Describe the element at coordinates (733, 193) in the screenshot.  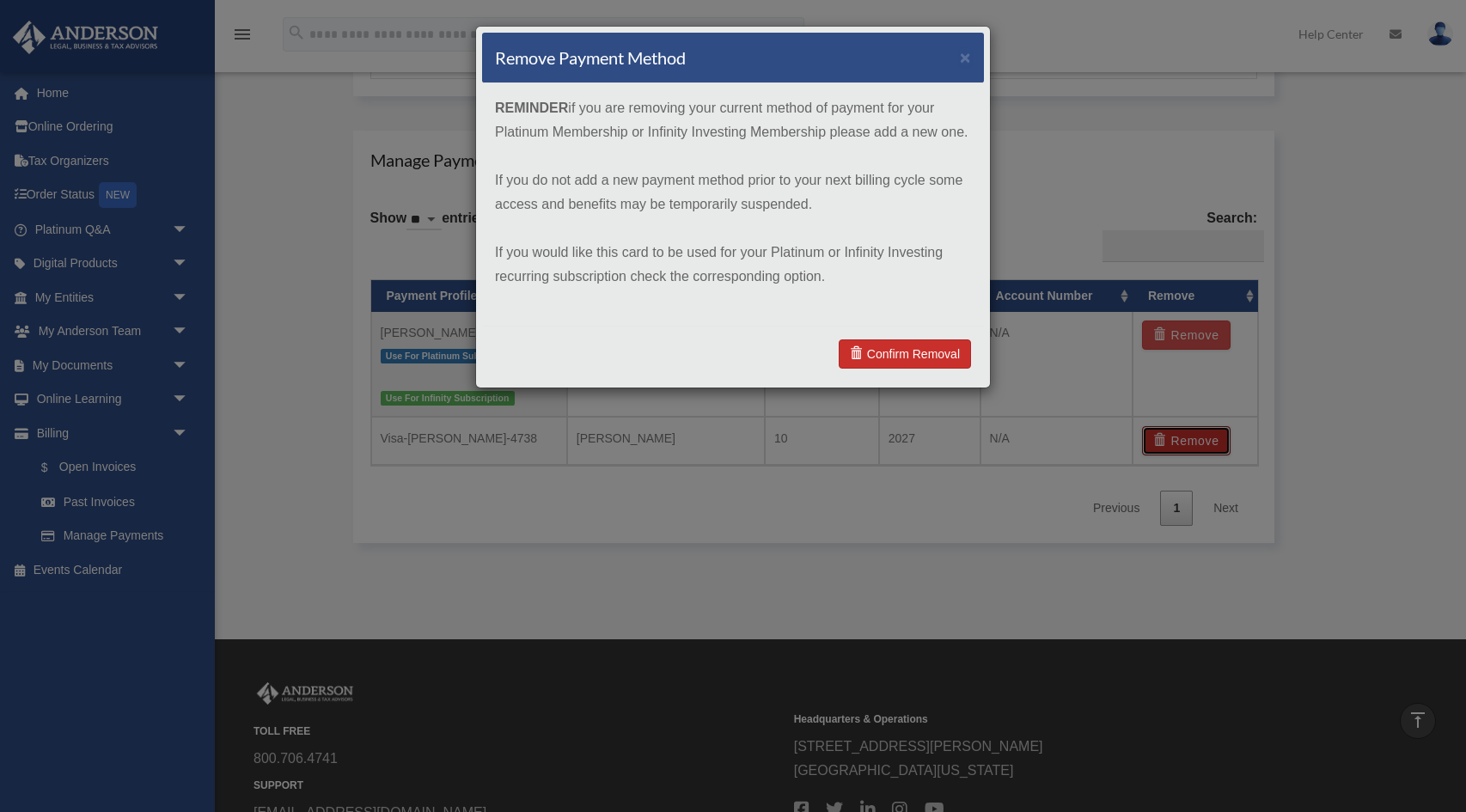
I see `p: If you do not add a new payment method prior to your next billing cycle some access and benefits ...` at that location.